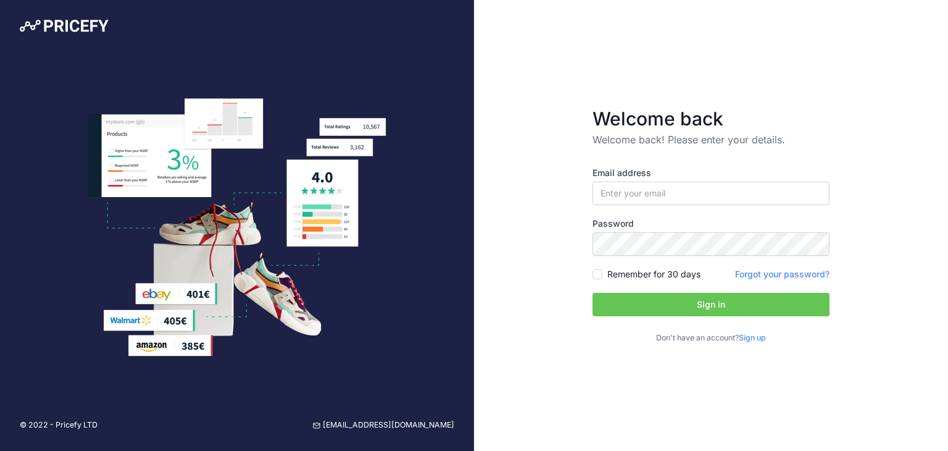 The width and height of the screenshot is (948, 451). What do you see at coordinates (59, 425) in the screenshot?
I see `p: © 2022 - Pricefy LTD` at bounding box center [59, 425].